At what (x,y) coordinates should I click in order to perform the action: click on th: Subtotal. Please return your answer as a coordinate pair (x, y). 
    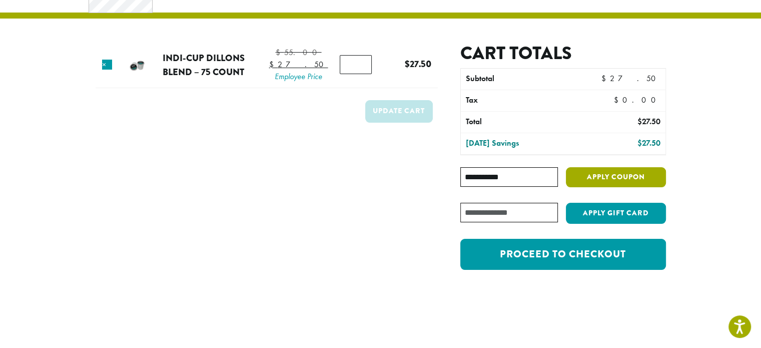
    Looking at the image, I should click on (522, 79).